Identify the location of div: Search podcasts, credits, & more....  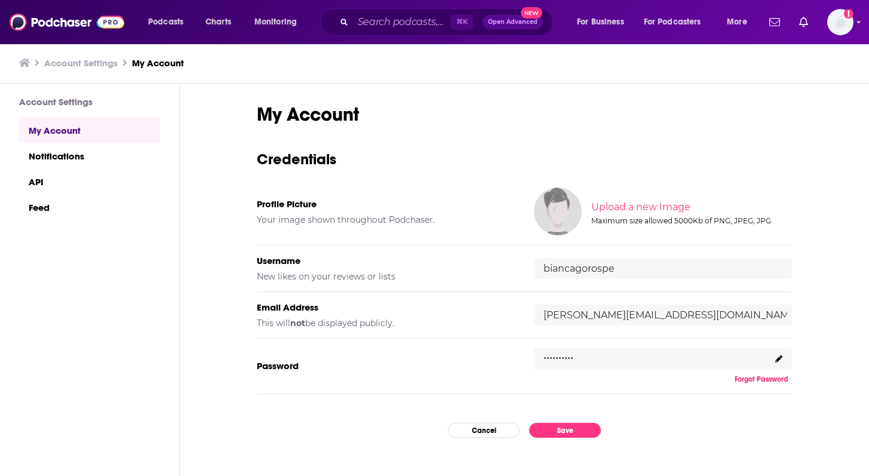
(448, 22).